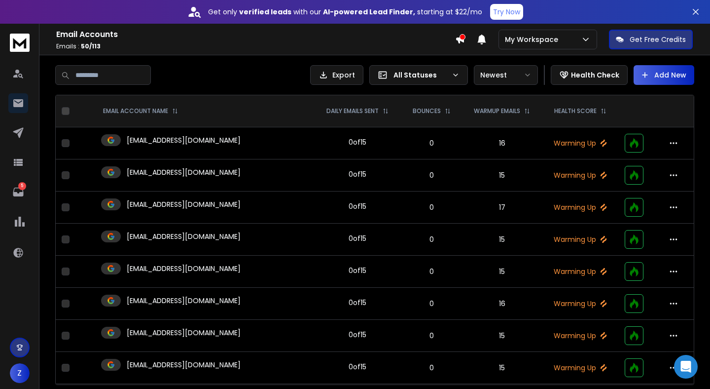  Describe the element at coordinates (22, 186) in the screenshot. I see `p: 5` at that location.